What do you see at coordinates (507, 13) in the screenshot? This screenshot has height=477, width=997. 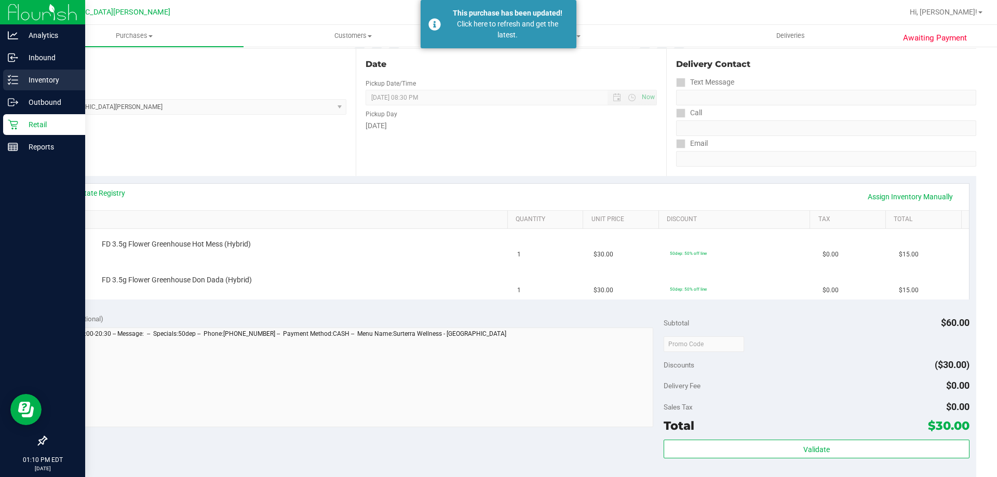 I see `div: This purchase has been updated!` at bounding box center [507, 13].